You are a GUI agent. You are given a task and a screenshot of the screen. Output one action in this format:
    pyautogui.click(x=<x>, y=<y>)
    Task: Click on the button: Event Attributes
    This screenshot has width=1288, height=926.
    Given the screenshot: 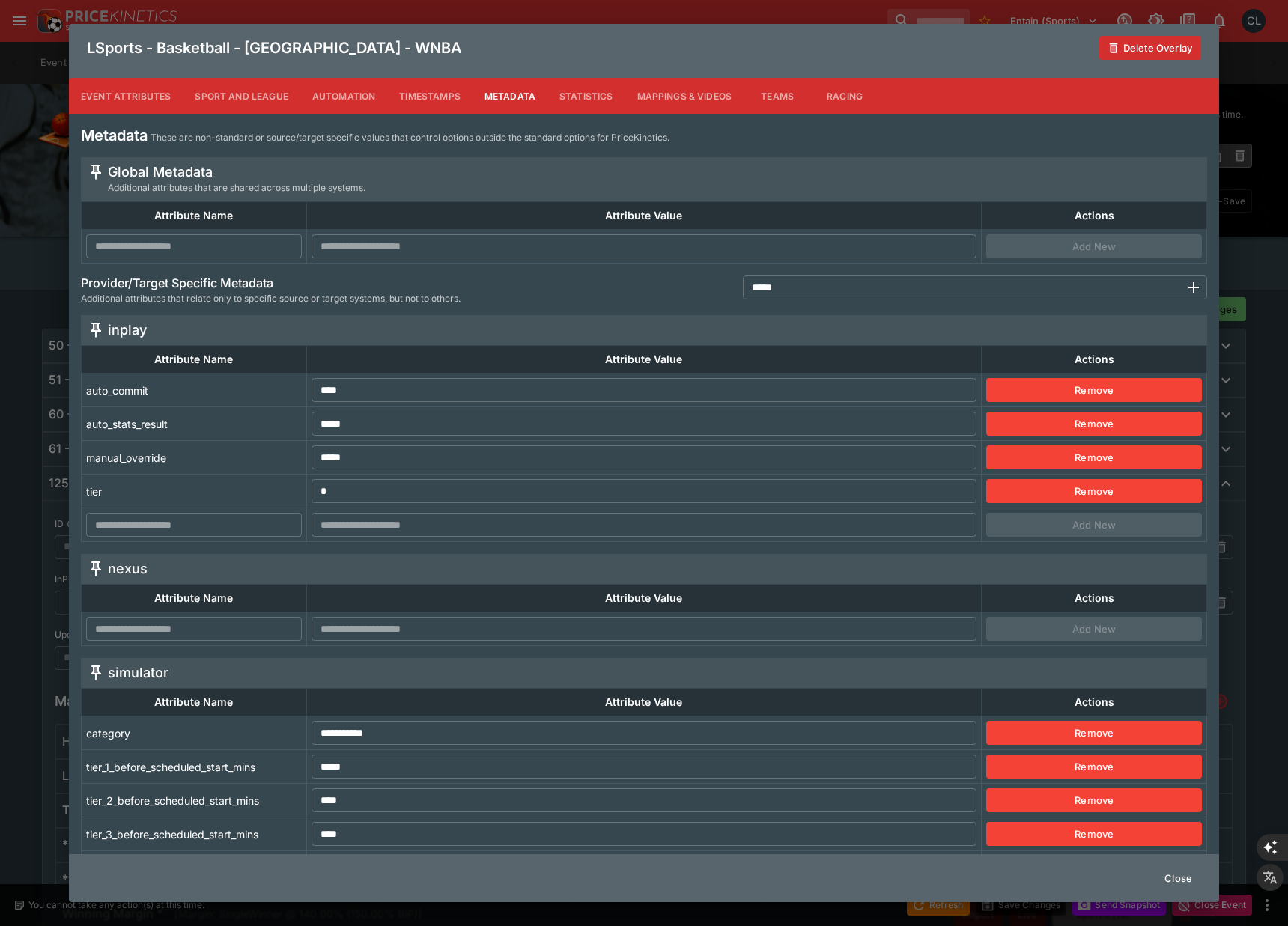 What is the action you would take?
    pyautogui.click(x=126, y=96)
    